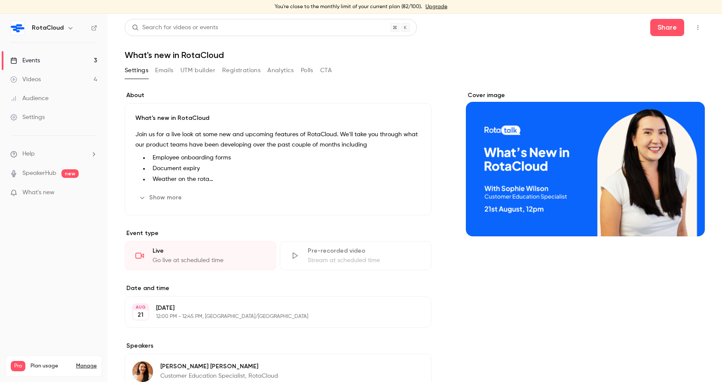  What do you see at coordinates (28, 154) in the screenshot?
I see `span: Help` at bounding box center [28, 154].